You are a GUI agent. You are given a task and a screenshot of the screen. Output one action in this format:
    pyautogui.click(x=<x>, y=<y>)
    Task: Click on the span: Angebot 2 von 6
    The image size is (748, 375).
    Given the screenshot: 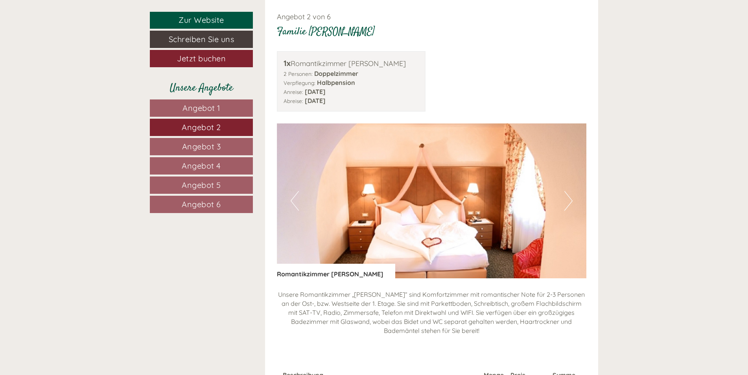 What is the action you would take?
    pyautogui.click(x=303, y=17)
    